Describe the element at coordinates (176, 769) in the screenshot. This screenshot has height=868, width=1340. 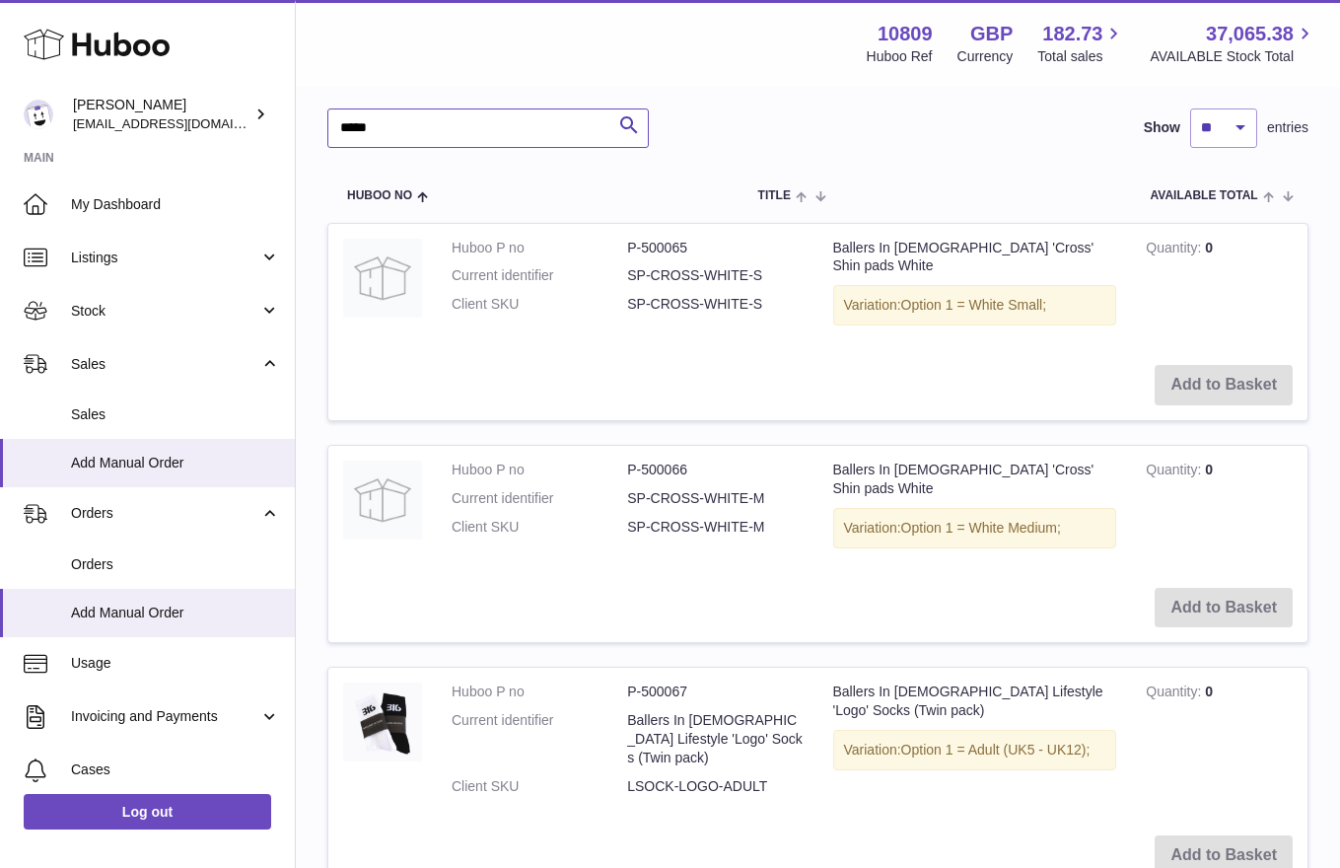
I see `span: Cases` at that location.